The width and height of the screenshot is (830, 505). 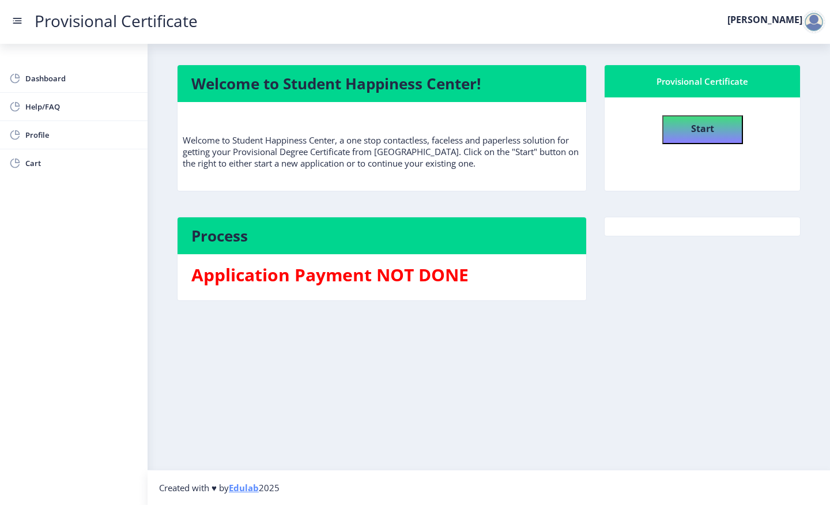 I want to click on a: Edulab, so click(x=244, y=488).